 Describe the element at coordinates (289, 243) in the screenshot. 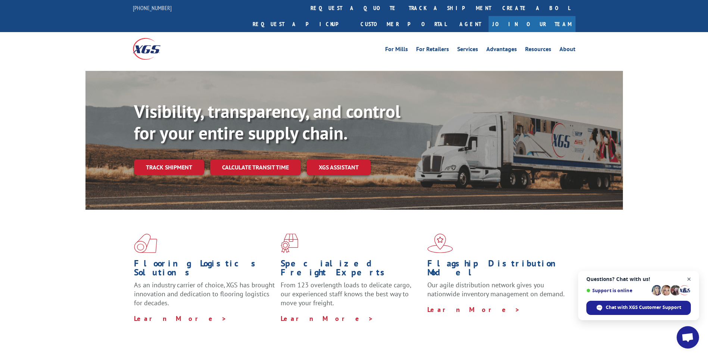

I see `img: xgs-icon-focused-on-flooring-red` at that location.